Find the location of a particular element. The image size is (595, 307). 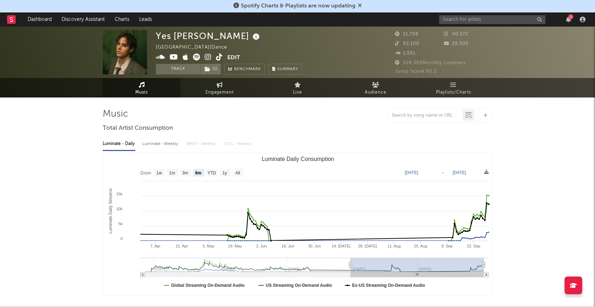

text: Global Streaming On-Demand Audio is located at coordinates (208, 285).